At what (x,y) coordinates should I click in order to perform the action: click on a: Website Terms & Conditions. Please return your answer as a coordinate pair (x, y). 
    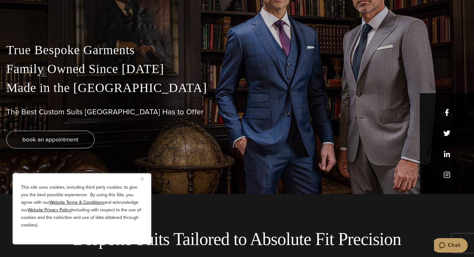
    Looking at the image, I should click on (77, 202).